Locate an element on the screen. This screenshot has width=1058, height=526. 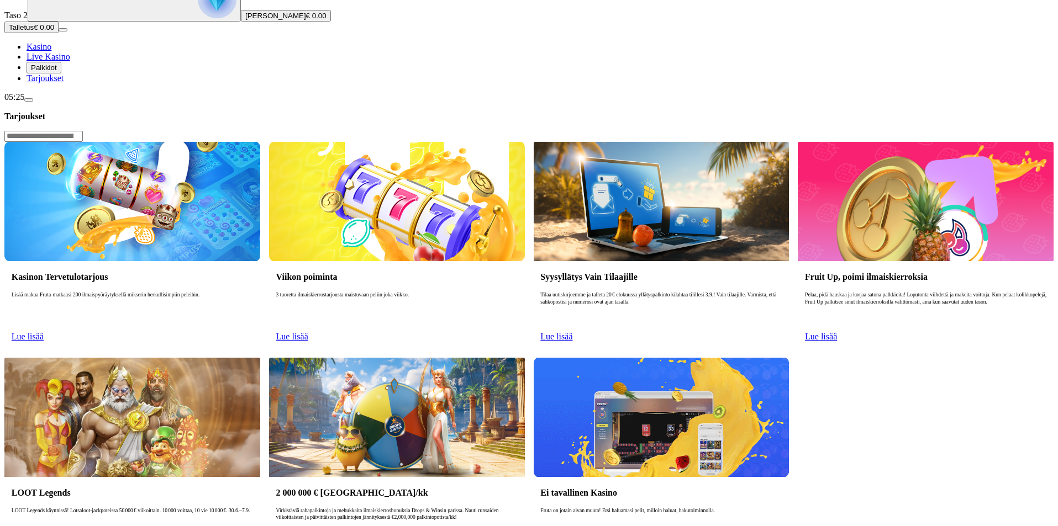
span: Kasino is located at coordinates (39, 46).